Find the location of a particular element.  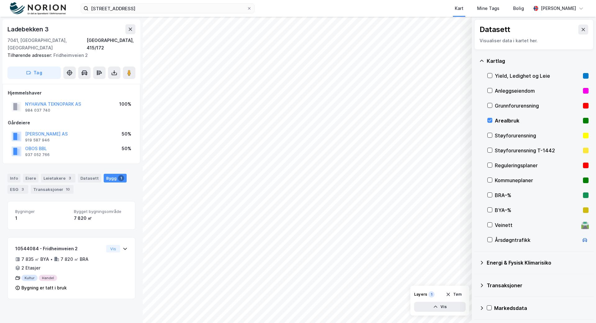

div: Kart is located at coordinates (459, 8).